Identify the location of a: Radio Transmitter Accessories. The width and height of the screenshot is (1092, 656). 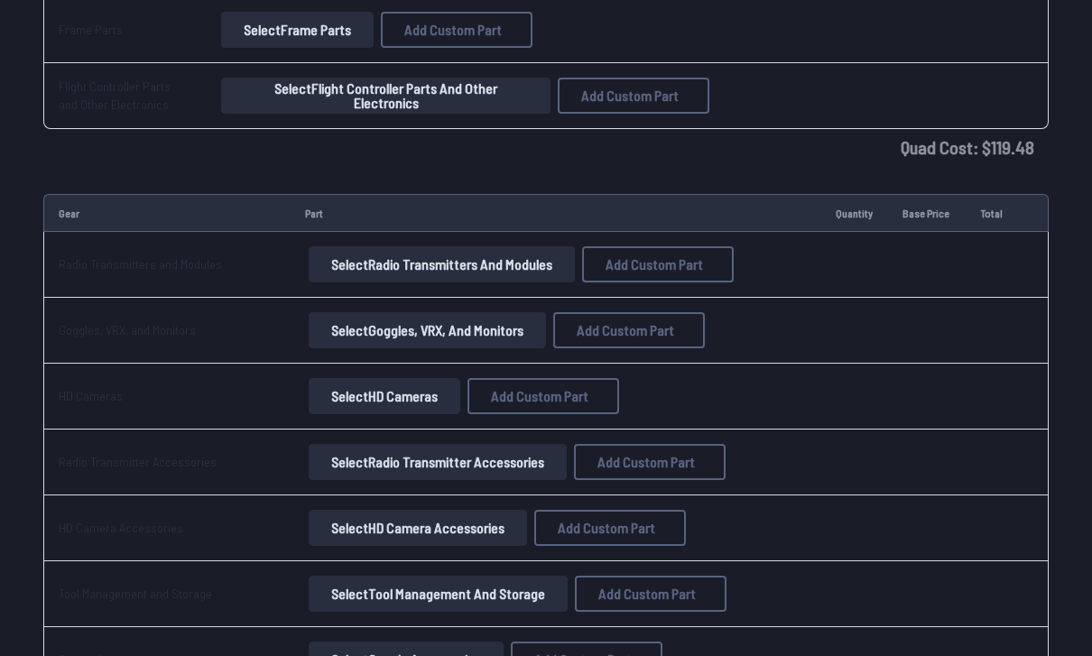
(137, 462).